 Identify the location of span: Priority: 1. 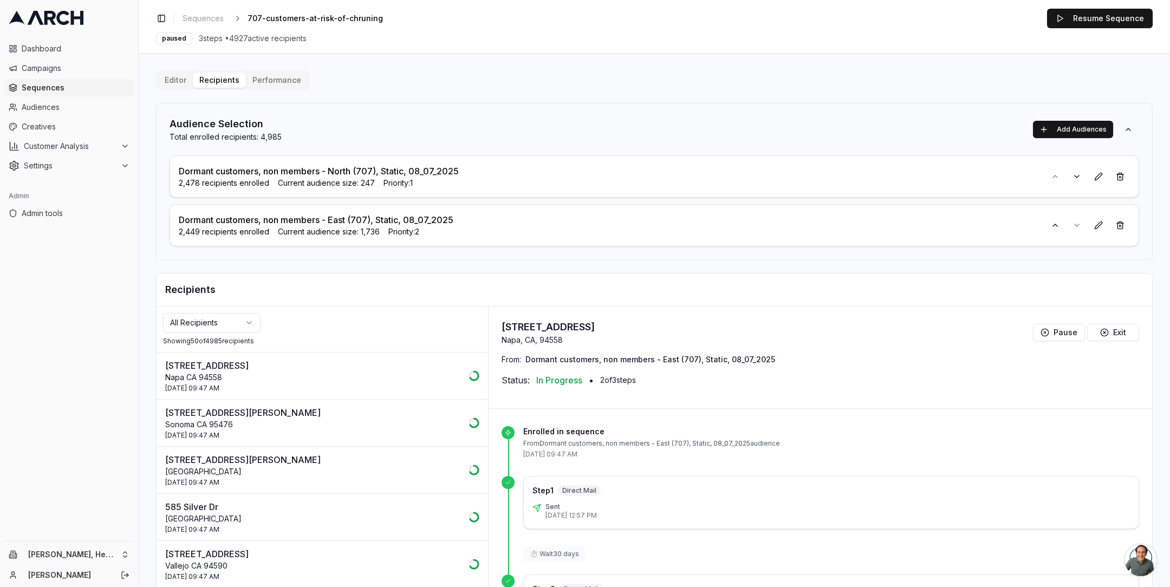
(398, 183).